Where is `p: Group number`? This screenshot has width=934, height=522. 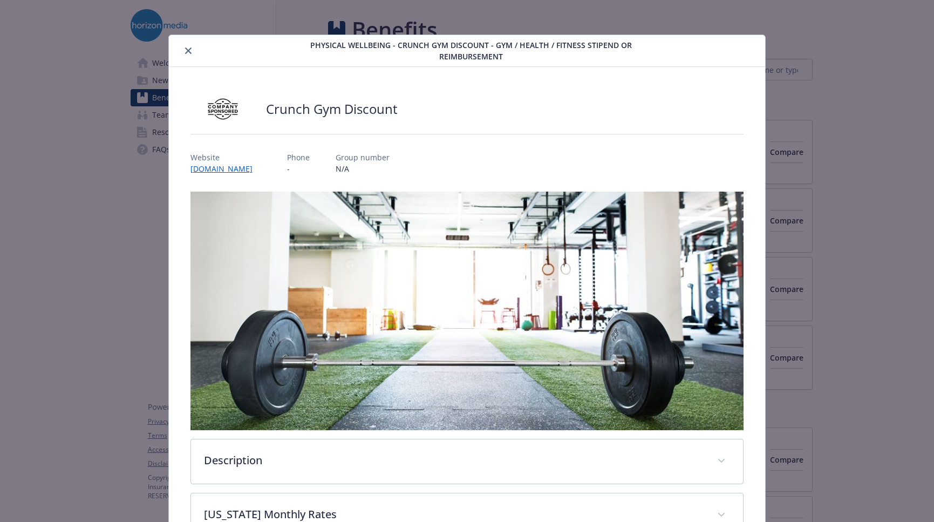
p: Group number is located at coordinates (362, 157).